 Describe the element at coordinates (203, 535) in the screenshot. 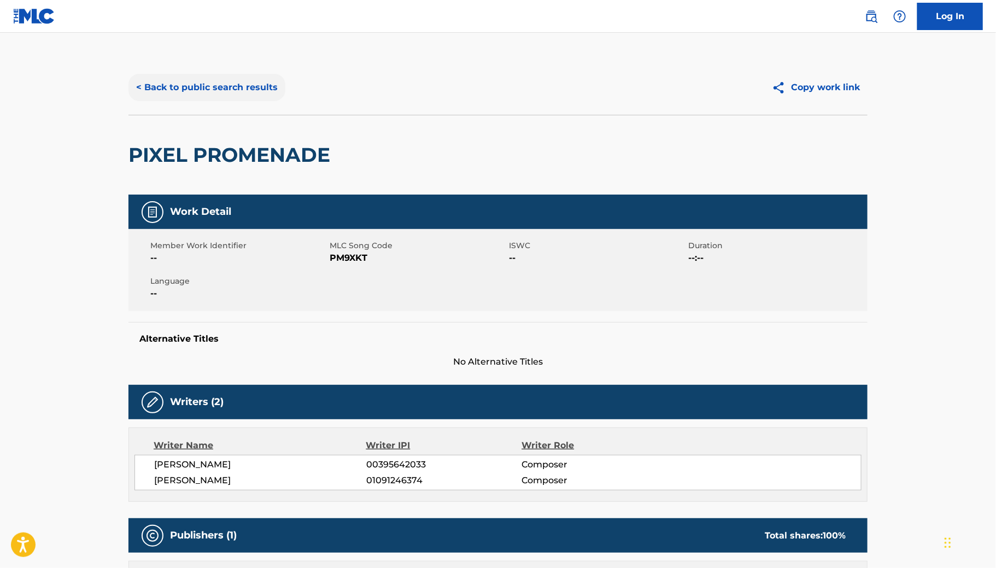

I see `h5: Publishers (1)` at that location.